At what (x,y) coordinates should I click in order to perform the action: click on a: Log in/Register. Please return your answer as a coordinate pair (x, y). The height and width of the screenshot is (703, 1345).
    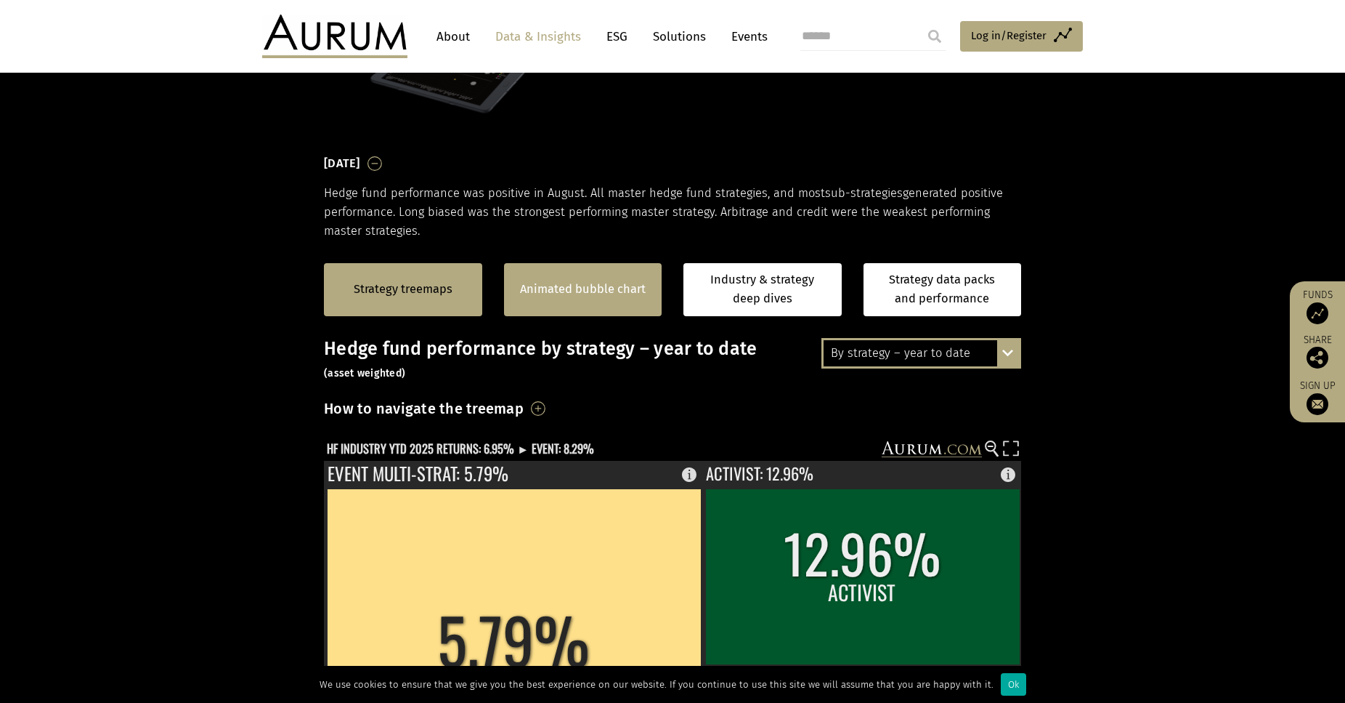
    Looking at the image, I should click on (1021, 36).